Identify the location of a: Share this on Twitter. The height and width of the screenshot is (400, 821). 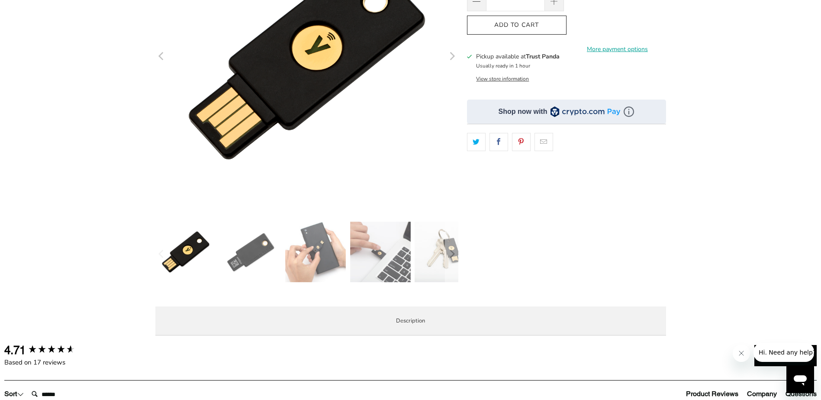
(476, 142).